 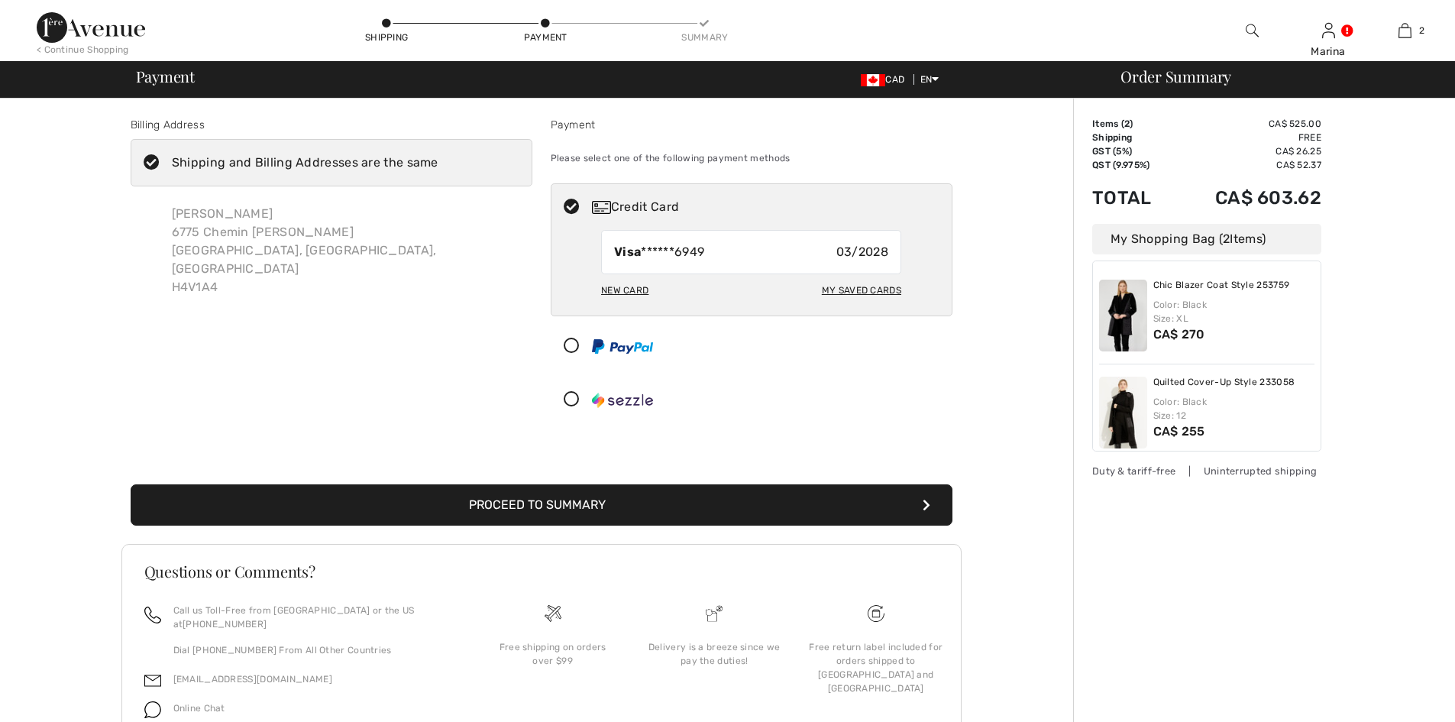 What do you see at coordinates (153, 615) in the screenshot?
I see `img: call` at bounding box center [153, 615].